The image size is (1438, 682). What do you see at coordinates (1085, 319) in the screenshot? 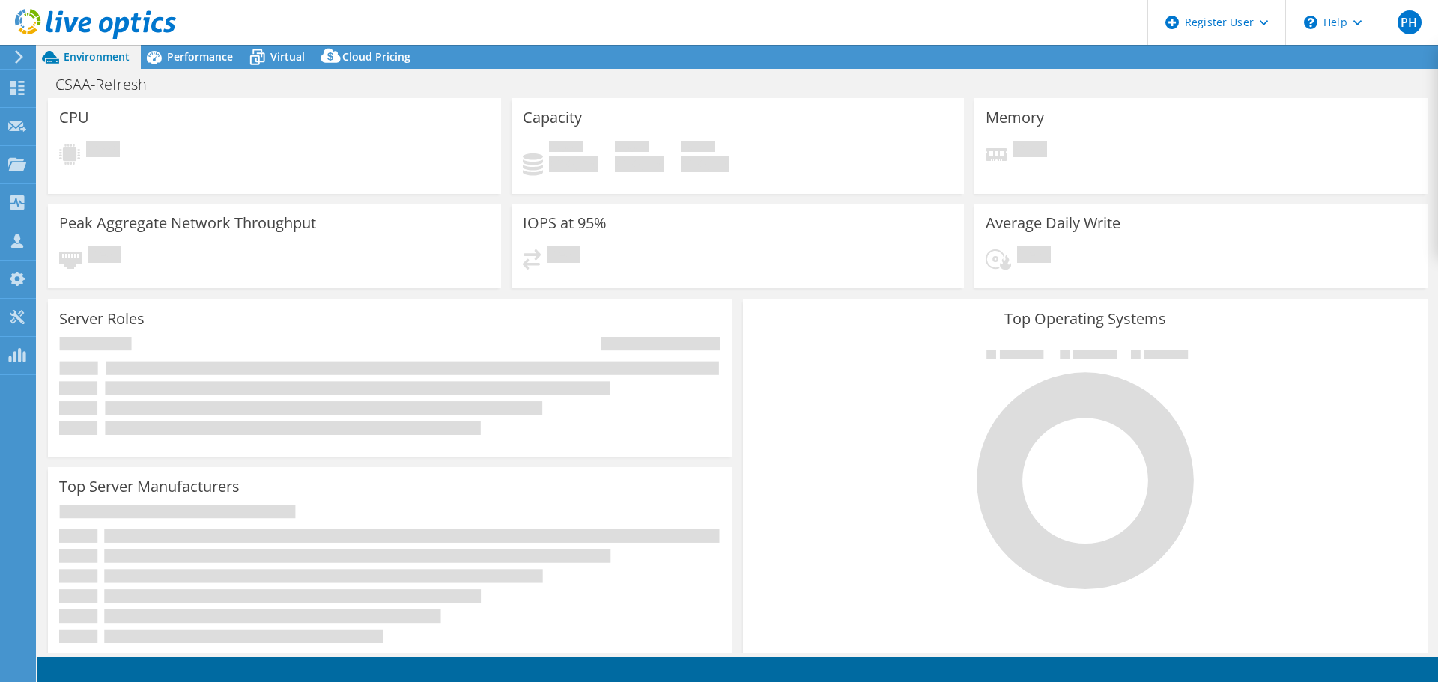
I see `h3: Top Operating Systems` at bounding box center [1085, 319].